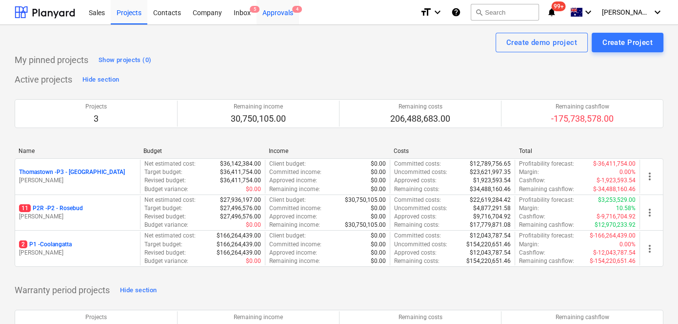 The height and width of the screenshot is (324, 678). I want to click on p: P1 - Coolangatta, so click(45, 244).